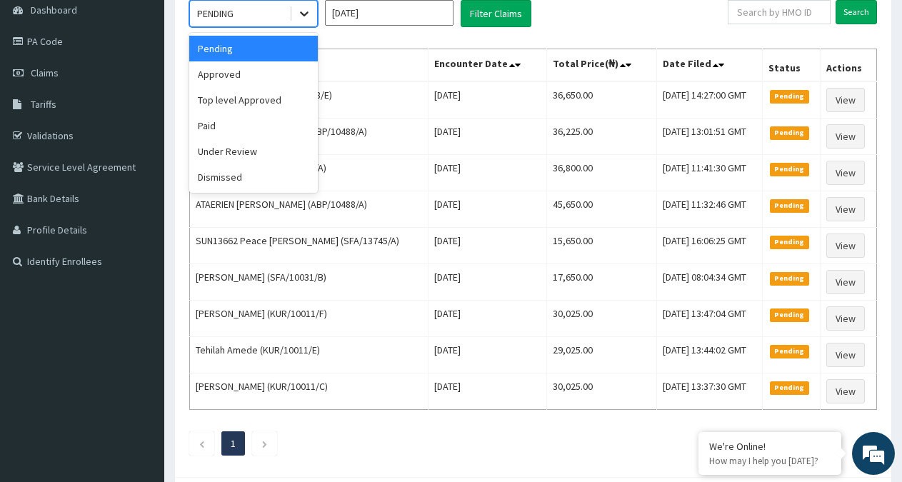 This screenshot has height=482, width=902. Describe the element at coordinates (254, 177) in the screenshot. I see `div: Dismissed` at that location.